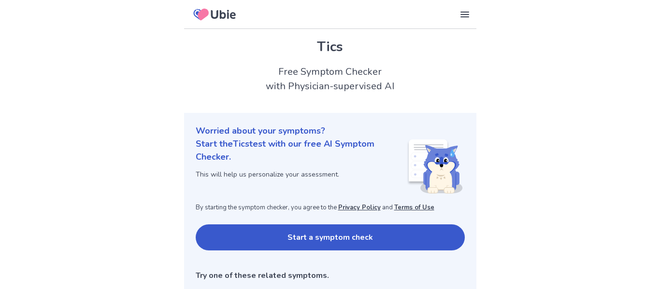 Image resolution: width=660 pixels, height=289 pixels. What do you see at coordinates (359, 208) in the screenshot?
I see `a: Privacy Policy` at bounding box center [359, 208].